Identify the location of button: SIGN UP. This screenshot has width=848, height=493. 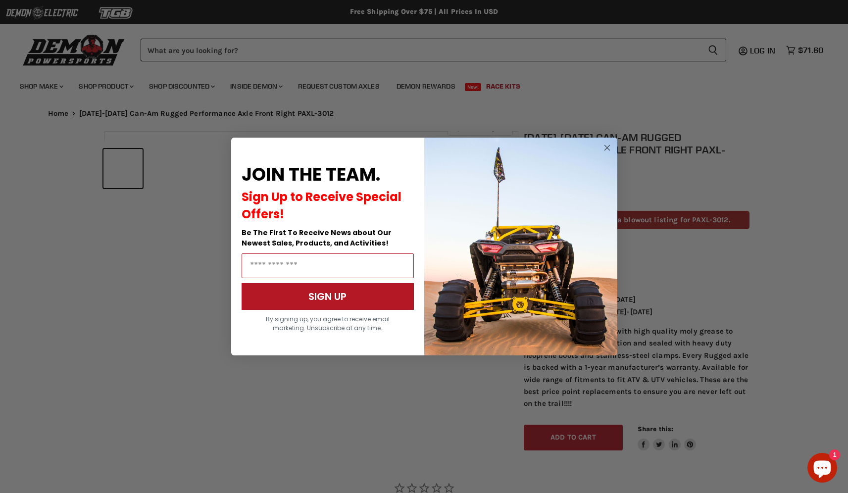
(328, 297).